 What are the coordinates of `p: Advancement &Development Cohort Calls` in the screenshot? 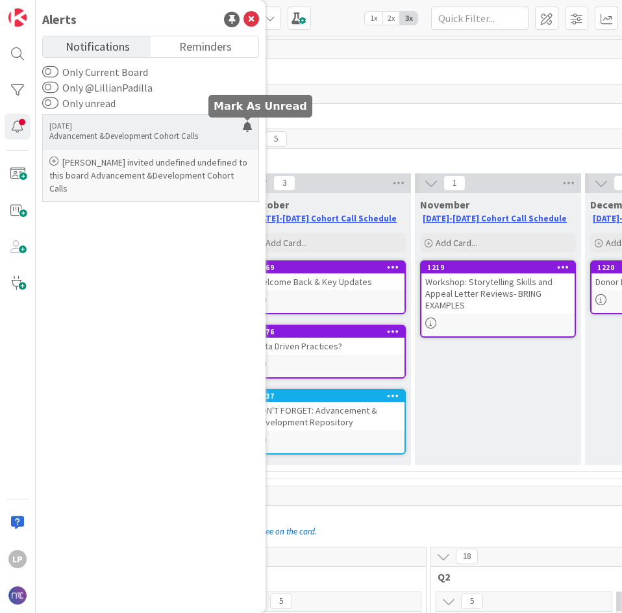 It's located at (146, 136).